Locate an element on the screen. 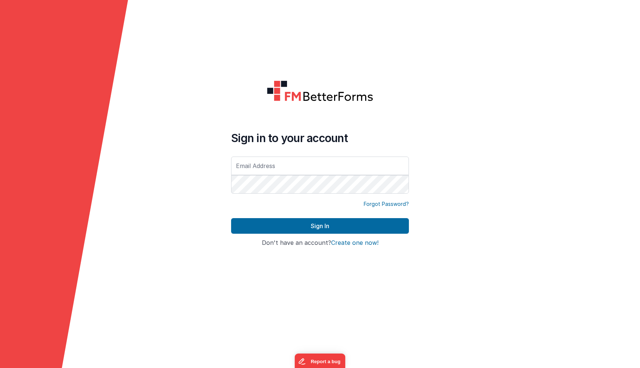 The image size is (640, 368). h4: Don't have an account? is located at coordinates (320, 243).